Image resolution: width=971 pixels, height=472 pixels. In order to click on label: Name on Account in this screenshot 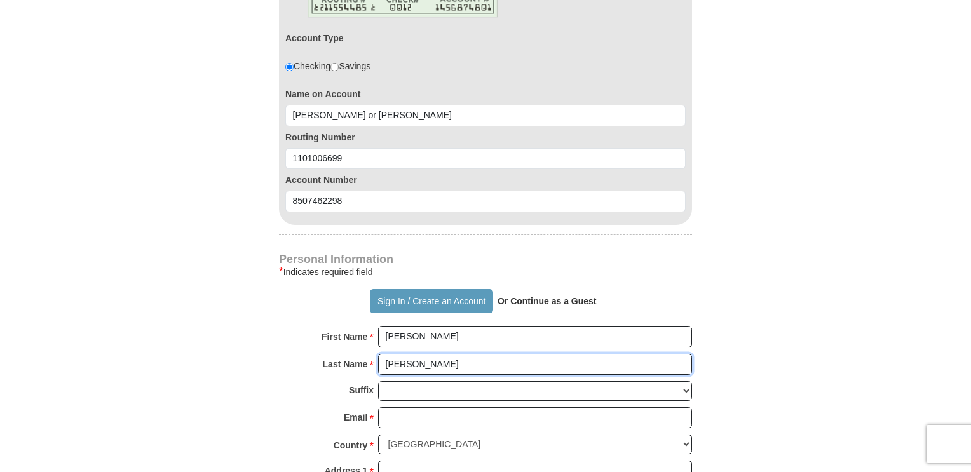, I will do `click(485, 94)`.